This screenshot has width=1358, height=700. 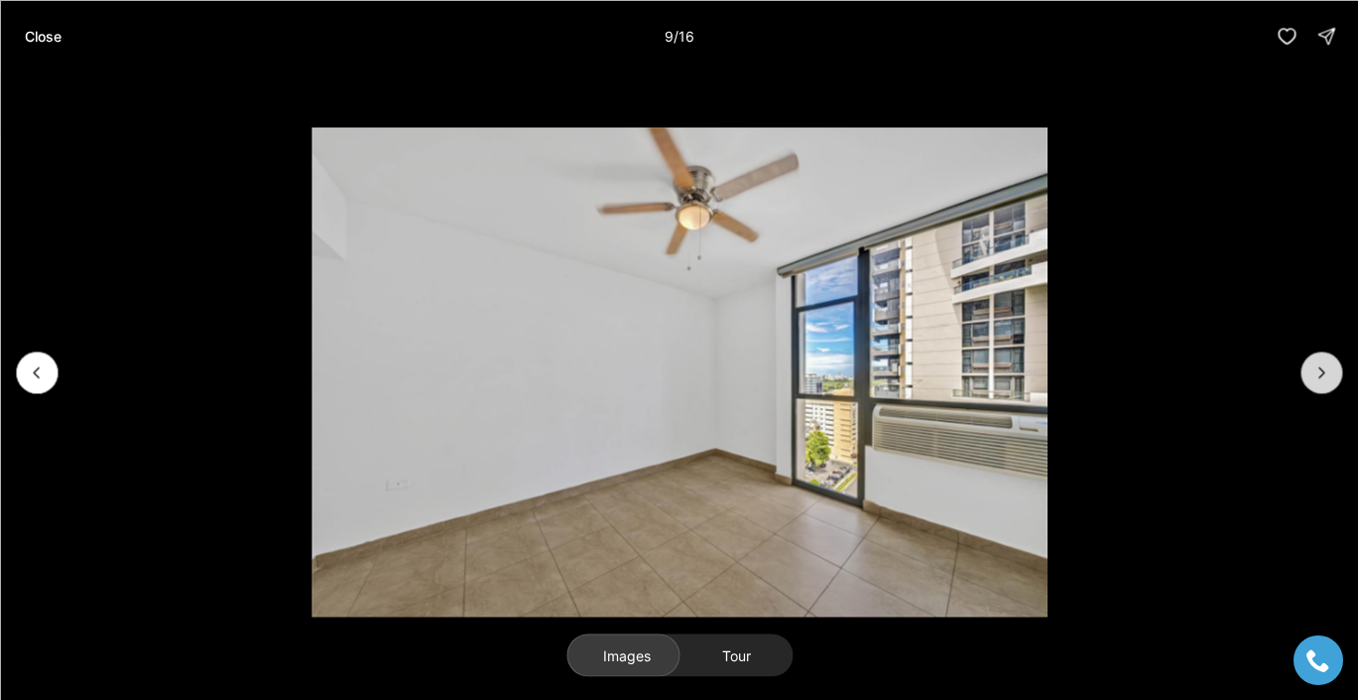 I want to click on button: Images, so click(x=623, y=655).